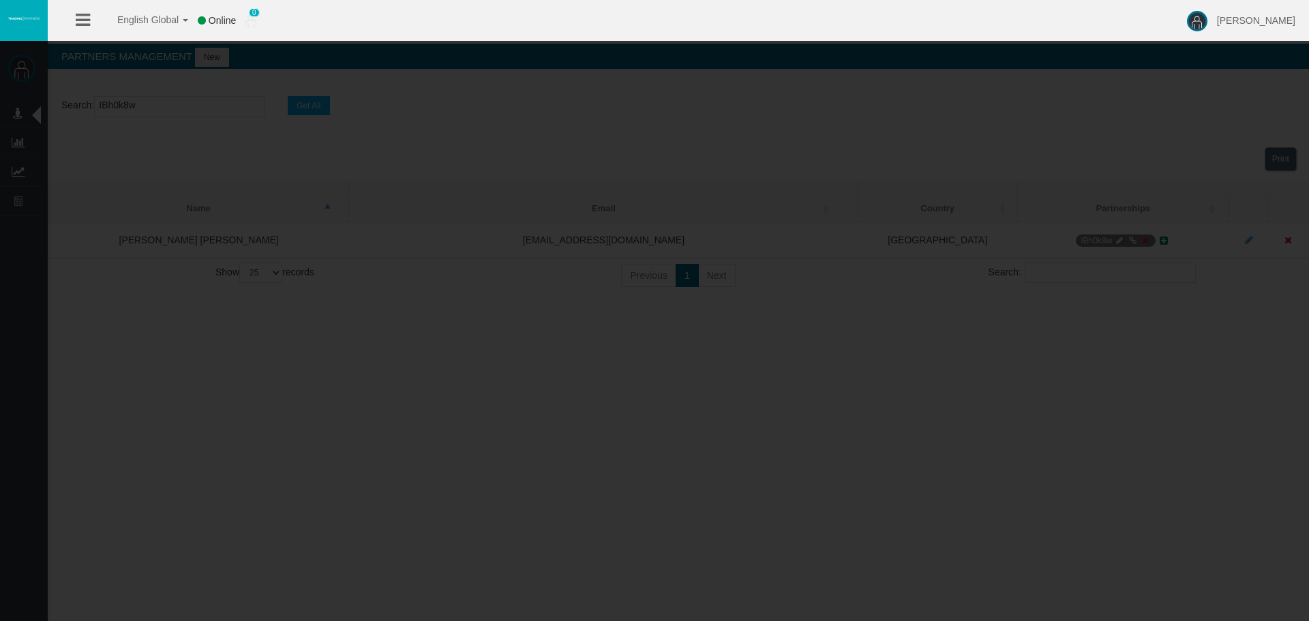 Image resolution: width=1309 pixels, height=621 pixels. I want to click on span: Online, so click(222, 20).